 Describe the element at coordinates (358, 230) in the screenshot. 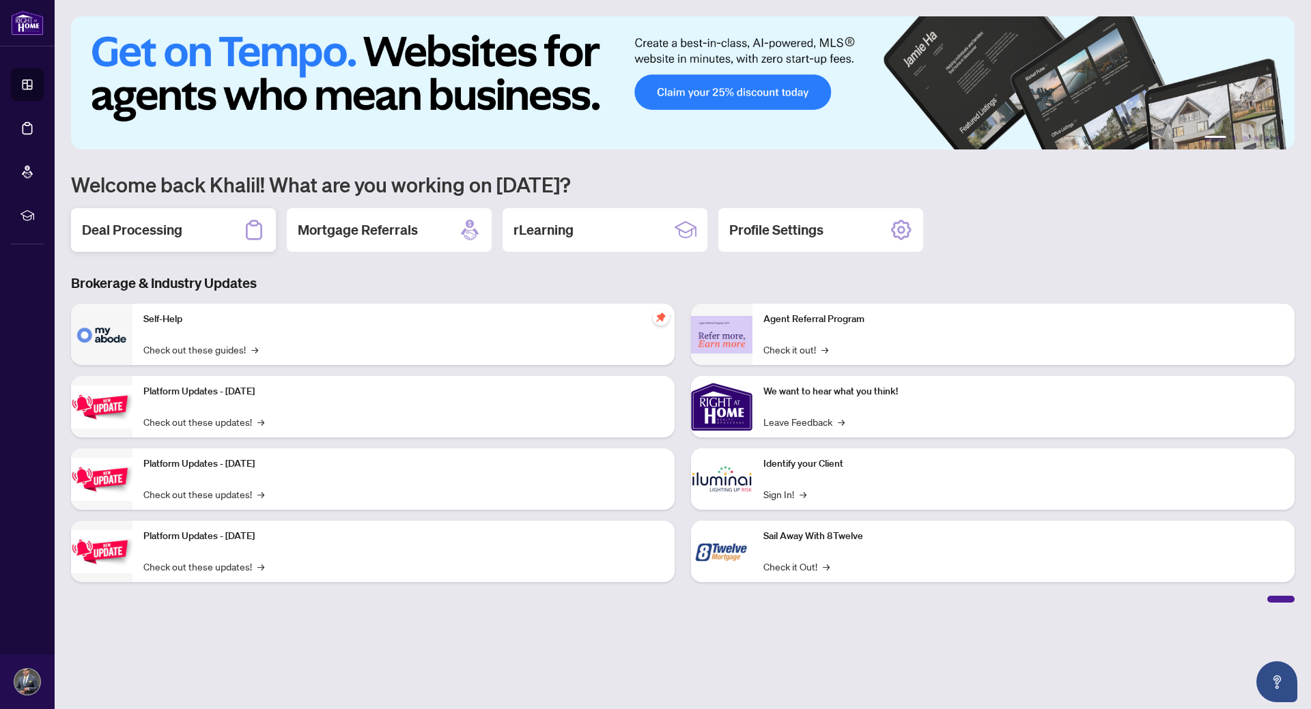

I see `h2: Mortgage Referrals` at that location.